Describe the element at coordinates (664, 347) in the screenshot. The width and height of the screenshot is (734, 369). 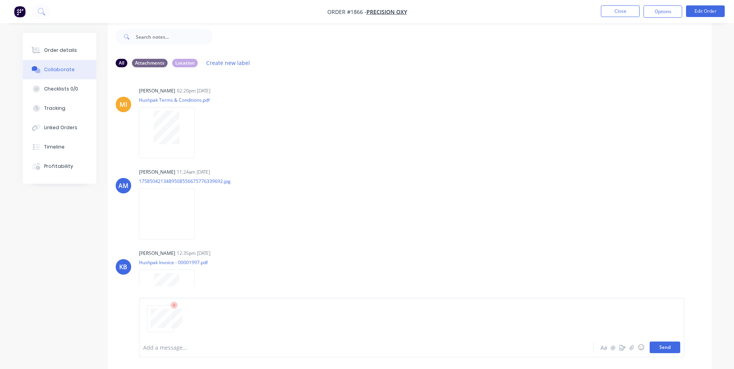
I see `button: Send` at that location.